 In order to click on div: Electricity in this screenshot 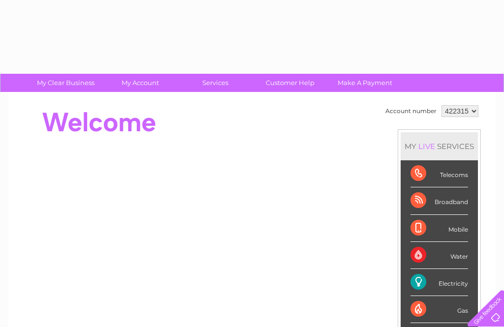, I will do `click(439, 282)`.